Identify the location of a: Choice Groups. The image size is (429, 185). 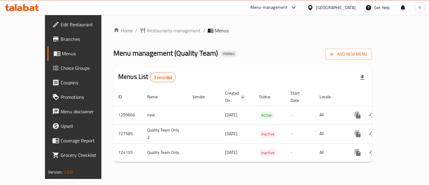
(82, 68).